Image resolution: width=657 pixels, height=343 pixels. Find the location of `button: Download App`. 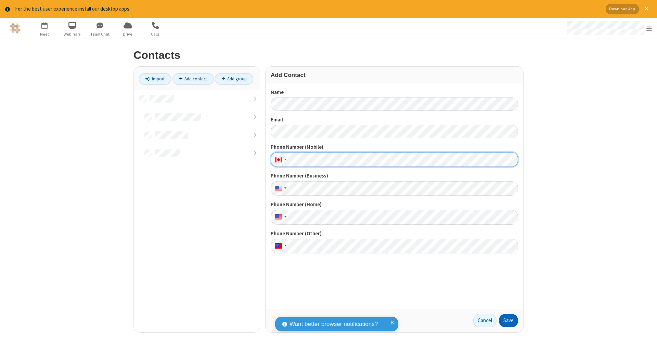

button: Download App is located at coordinates (622, 9).